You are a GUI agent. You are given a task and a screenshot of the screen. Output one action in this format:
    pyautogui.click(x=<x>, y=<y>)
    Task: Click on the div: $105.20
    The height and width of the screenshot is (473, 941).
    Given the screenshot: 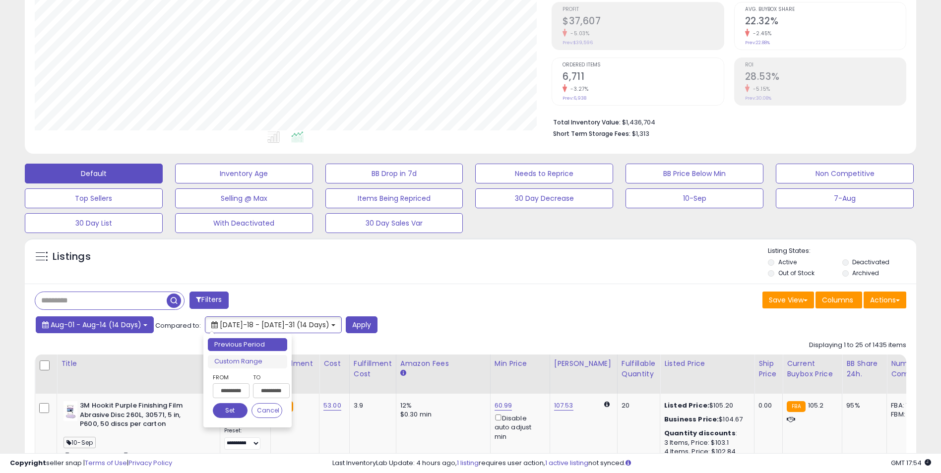 What is the action you would take?
    pyautogui.click(x=705, y=406)
    